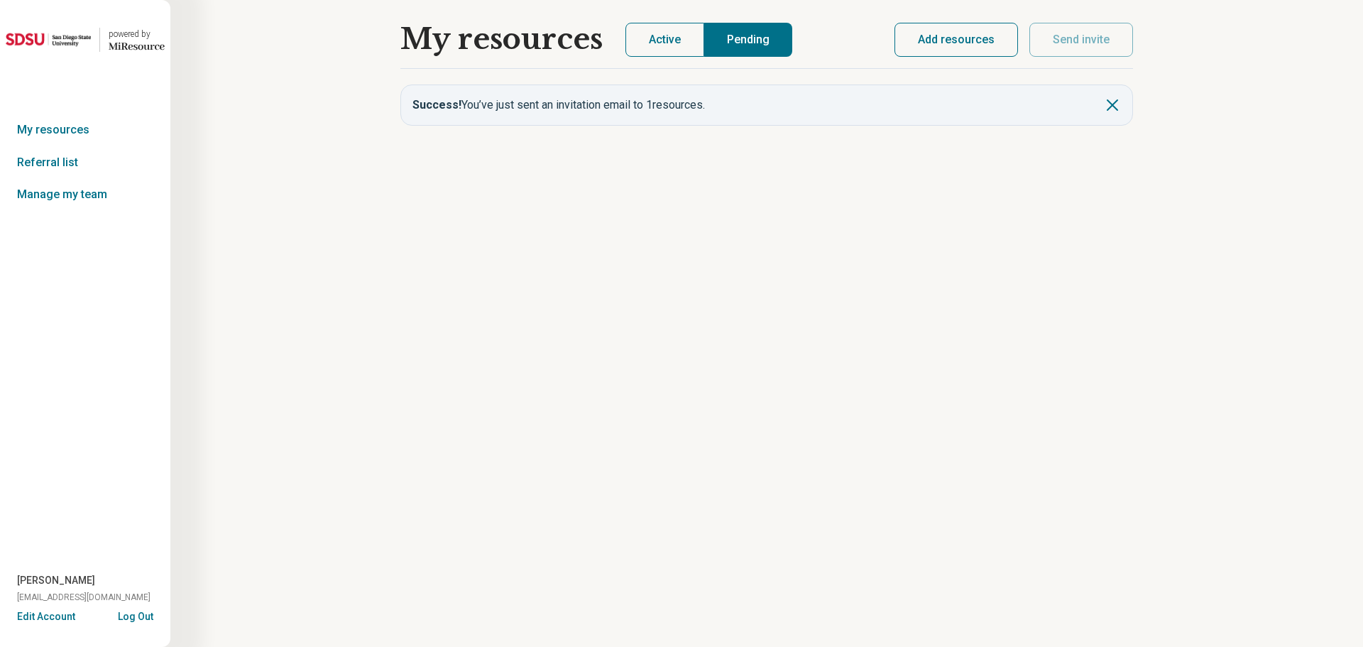 This screenshot has height=647, width=1363. I want to click on img: San Diego State University, so click(48, 40).